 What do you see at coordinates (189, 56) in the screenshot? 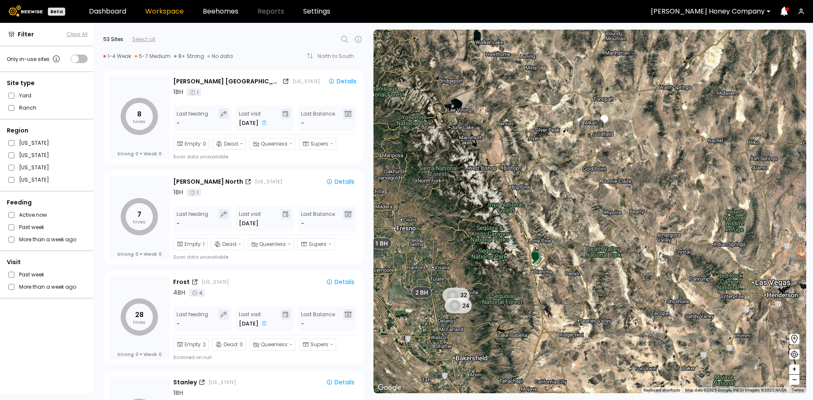
I see `div: 8+ Strong` at bounding box center [189, 56].